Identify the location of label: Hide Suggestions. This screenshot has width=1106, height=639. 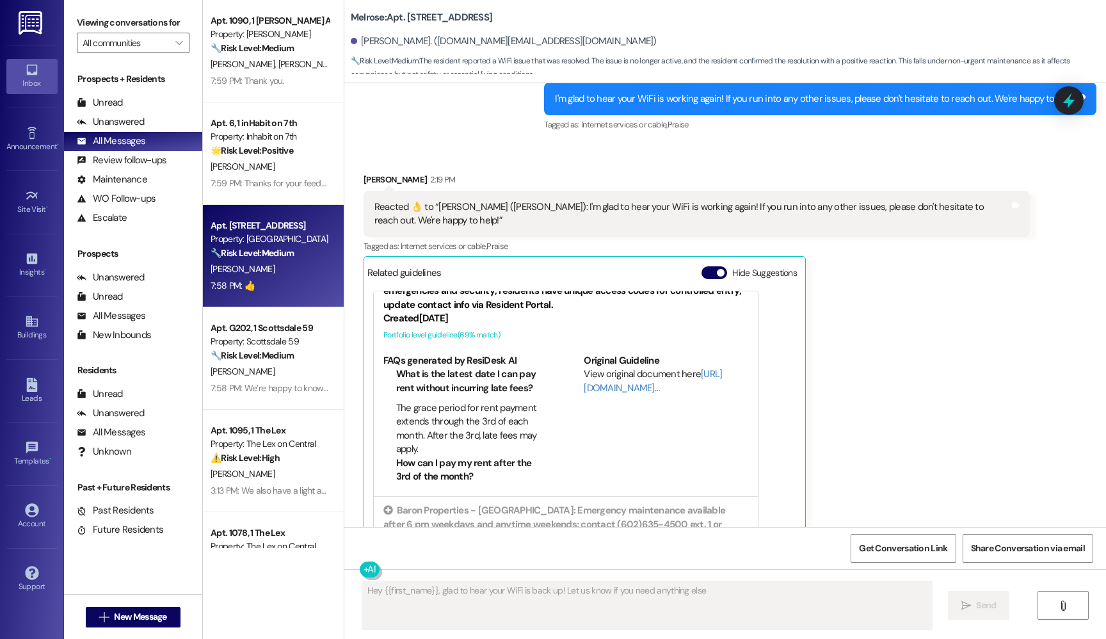
(764, 273).